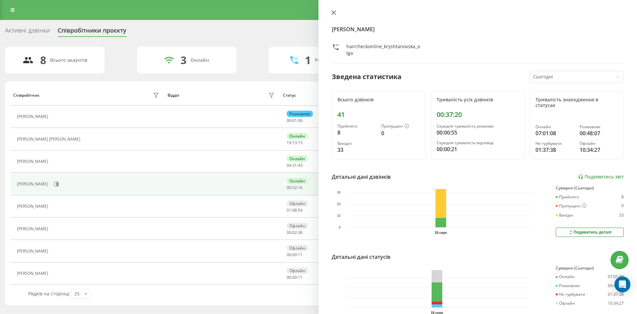 Image resolution: width=637 pixels, height=314 pixels. I want to click on div: 3, so click(184, 60).